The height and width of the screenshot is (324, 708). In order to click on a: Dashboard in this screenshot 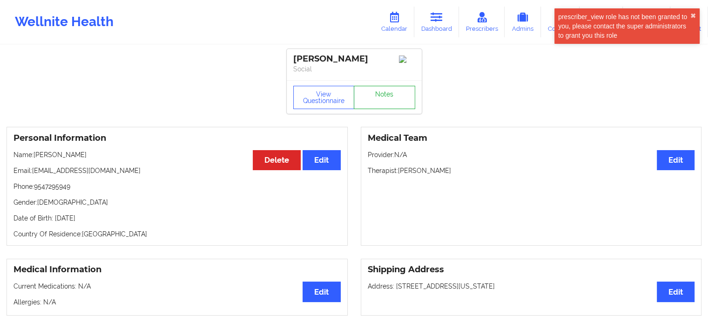, I will do `click(437, 22)`.